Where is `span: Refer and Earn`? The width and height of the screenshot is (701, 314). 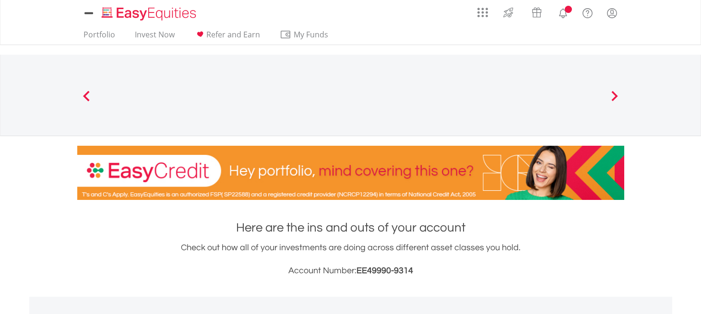
span: Refer and Earn is located at coordinates (233, 35).